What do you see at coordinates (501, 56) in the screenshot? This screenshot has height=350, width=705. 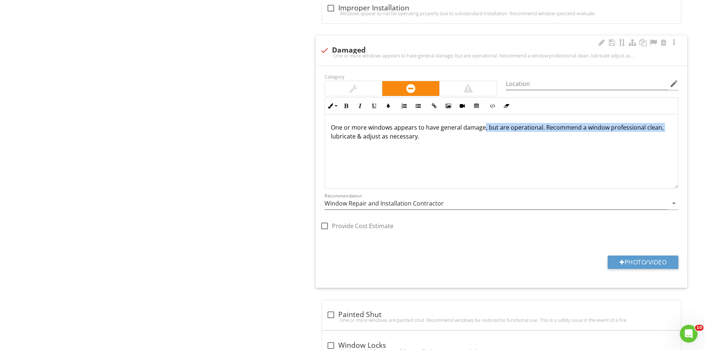 I see `div: One or more windows appears to have general damage, but are operational. Recommend a window profe...` at bounding box center [501, 56].